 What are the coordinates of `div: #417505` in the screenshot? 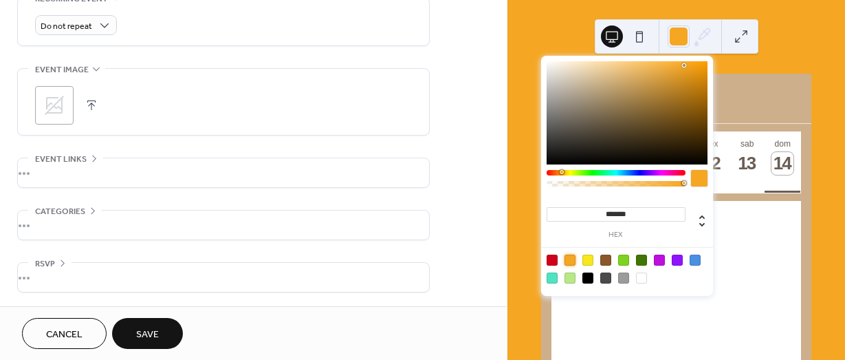 It's located at (642, 260).